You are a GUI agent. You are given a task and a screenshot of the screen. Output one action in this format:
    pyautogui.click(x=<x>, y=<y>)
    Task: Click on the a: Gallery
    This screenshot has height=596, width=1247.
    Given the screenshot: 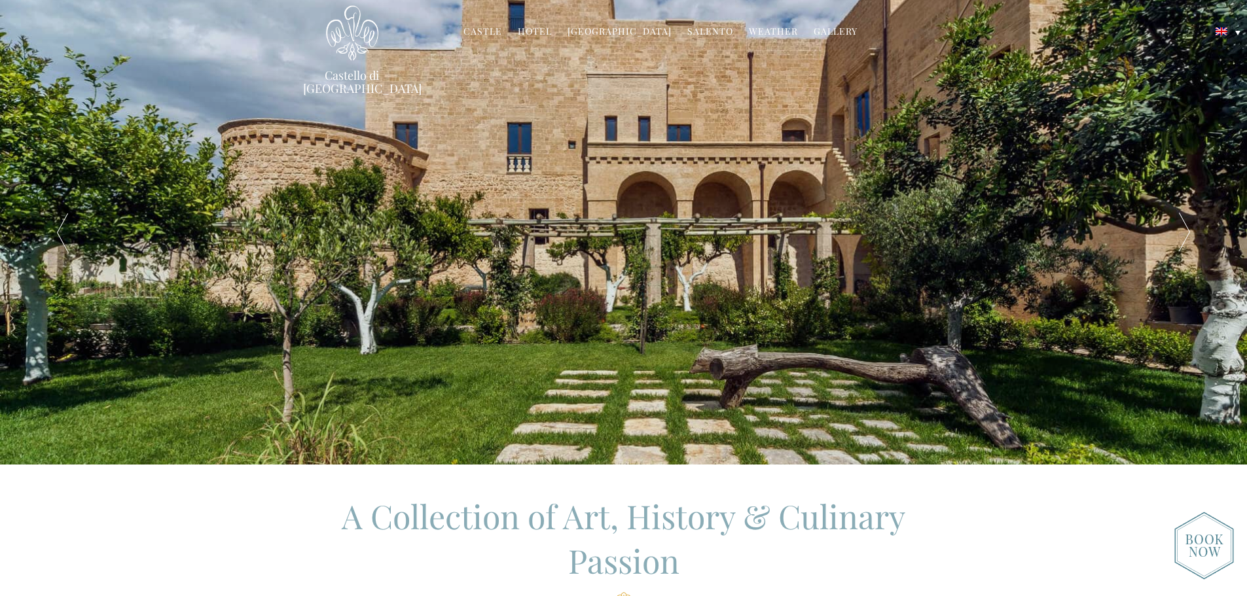 What is the action you would take?
    pyautogui.click(x=835, y=32)
    